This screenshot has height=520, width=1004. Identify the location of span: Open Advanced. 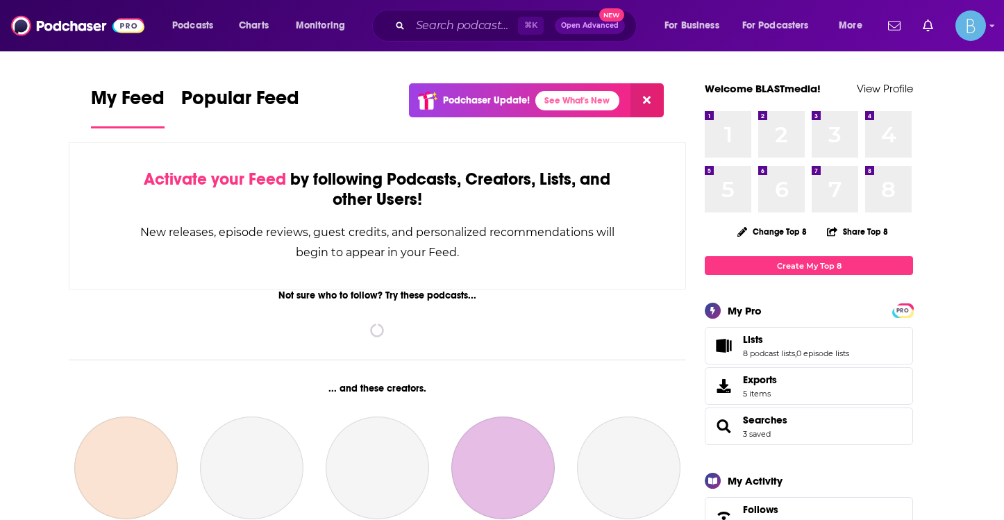
(590, 26).